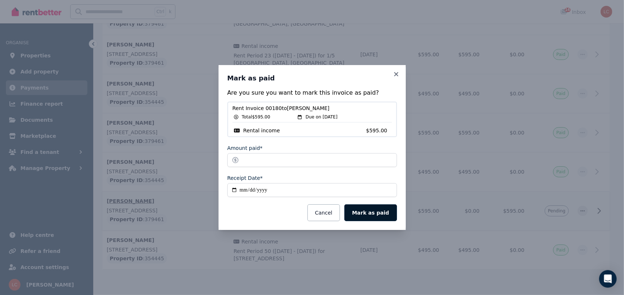  I want to click on h3: Mark as paid, so click(312, 78).